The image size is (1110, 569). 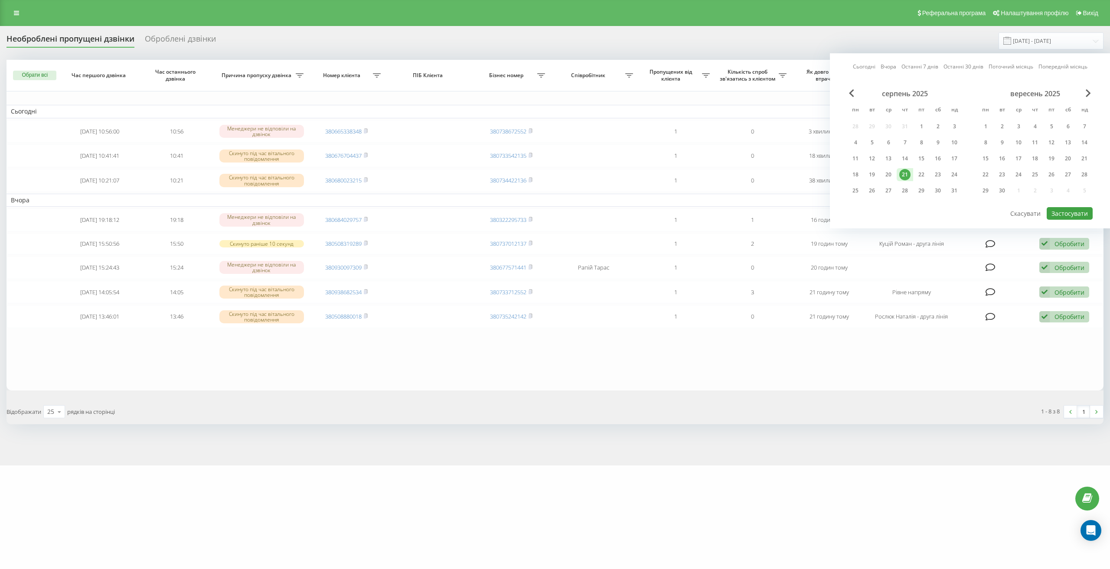 I want to click on div: 7, so click(x=1084, y=127).